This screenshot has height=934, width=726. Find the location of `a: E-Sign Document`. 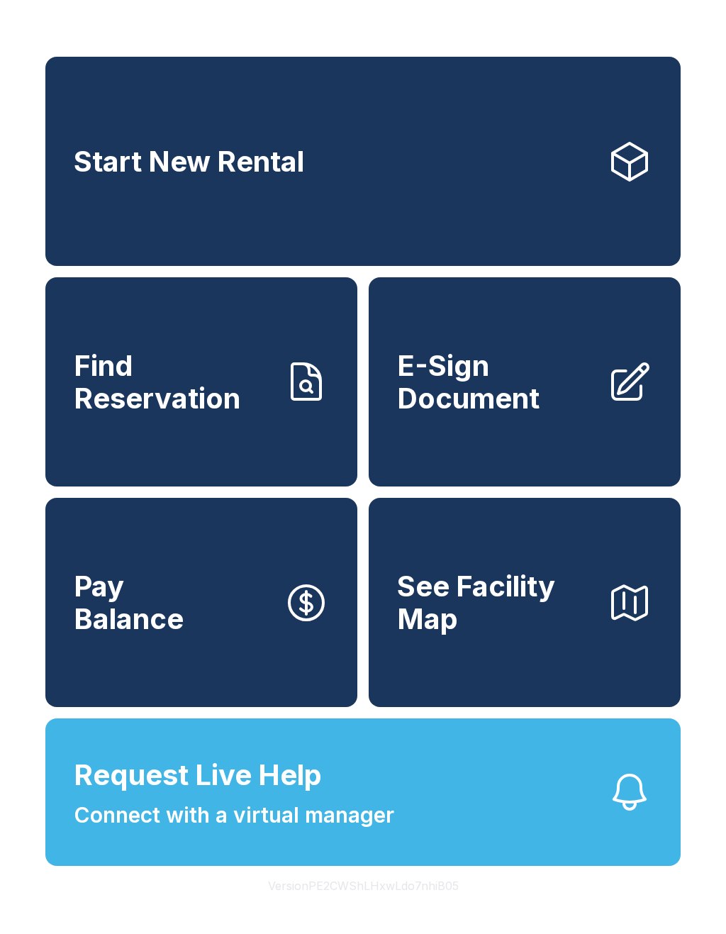

a: E-Sign Document is located at coordinates (525, 381).